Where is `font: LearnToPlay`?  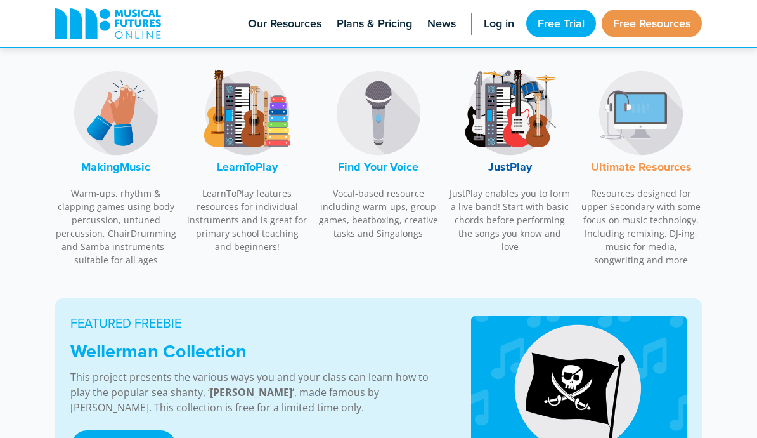
font: LearnToPlay is located at coordinates (247, 167).